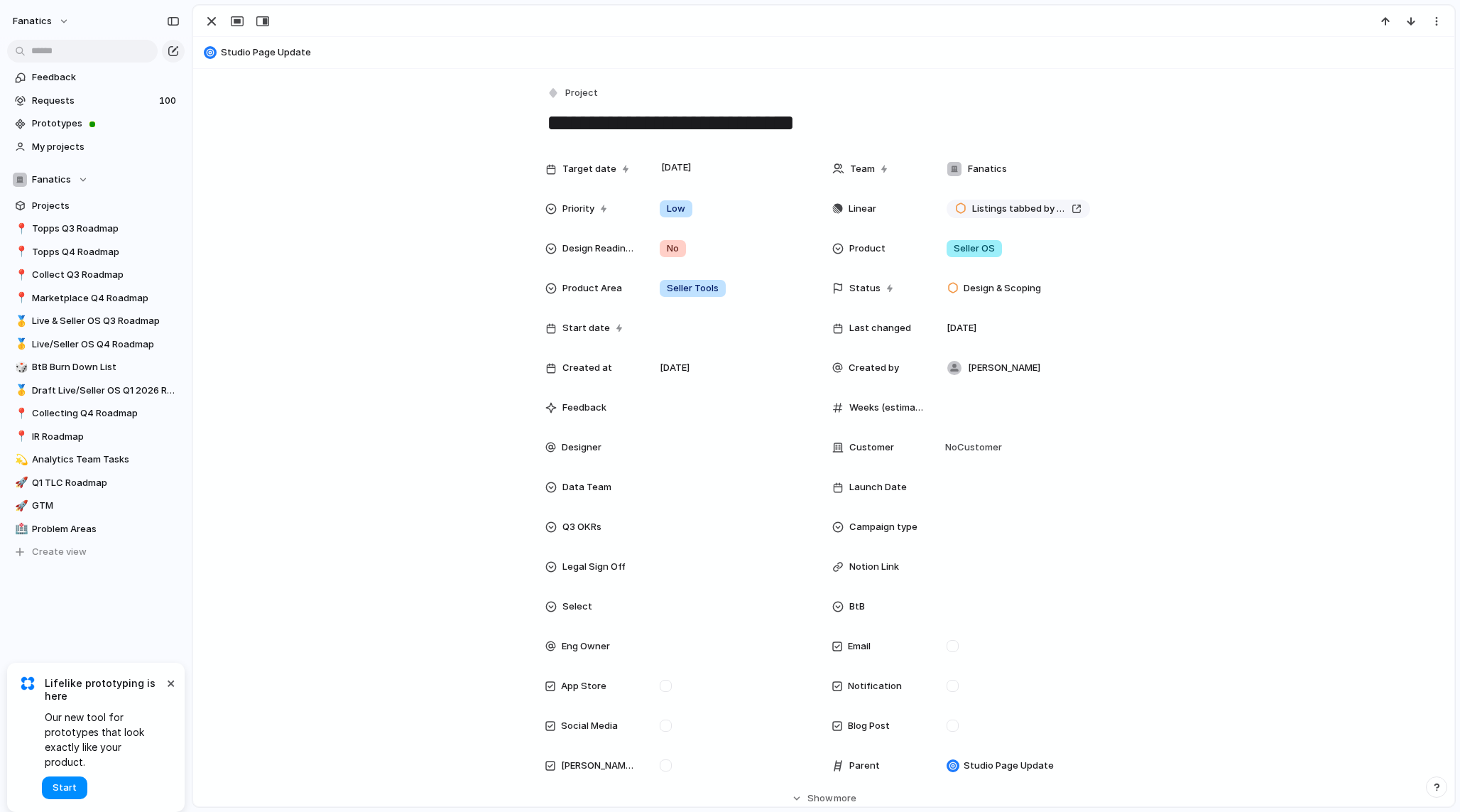 The height and width of the screenshot is (812, 1460). Describe the element at coordinates (95, 275) in the screenshot. I see `div: 📍Collect Q3 Roadmap` at that location.